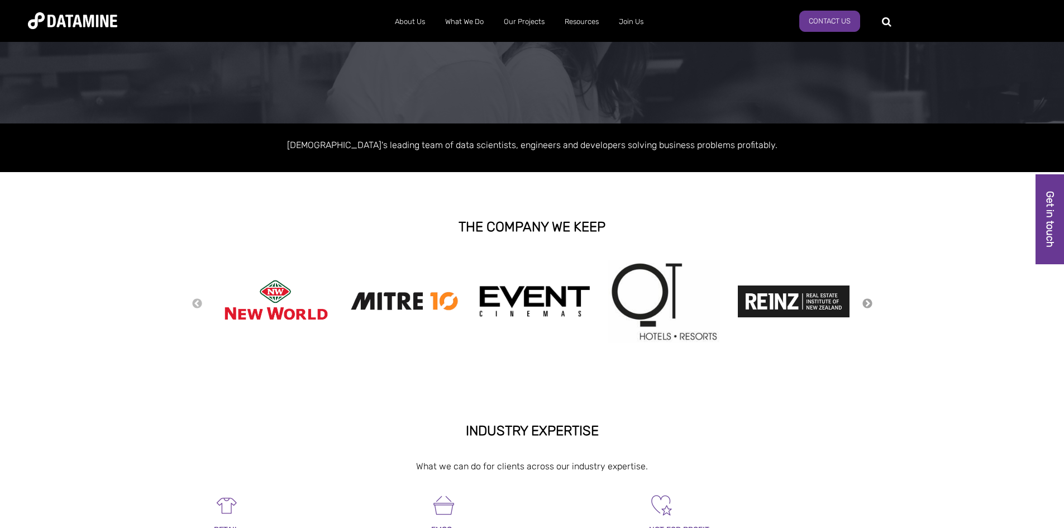 The image size is (1064, 528). I want to click on a: Join Us, so click(631, 22).